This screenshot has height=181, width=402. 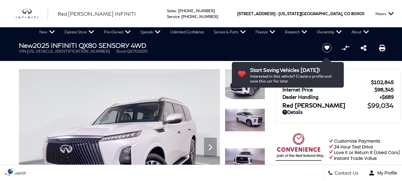 What do you see at coordinates (187, 32) in the screenshot?
I see `a: Unlimited Confidence` at bounding box center [187, 32].